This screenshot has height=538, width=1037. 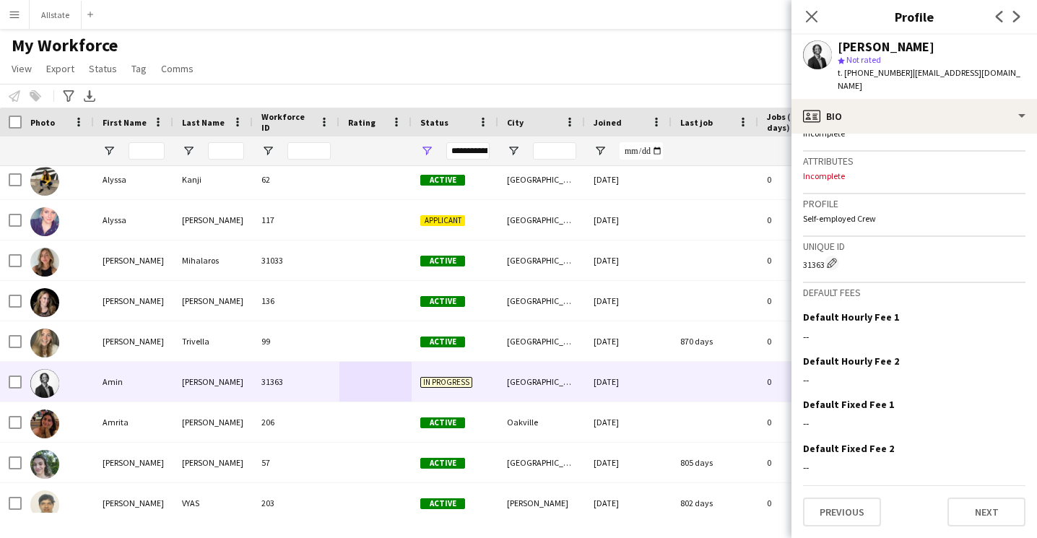 What do you see at coordinates (287, 122) in the screenshot?
I see `span: Workforce ID` at bounding box center [287, 122].